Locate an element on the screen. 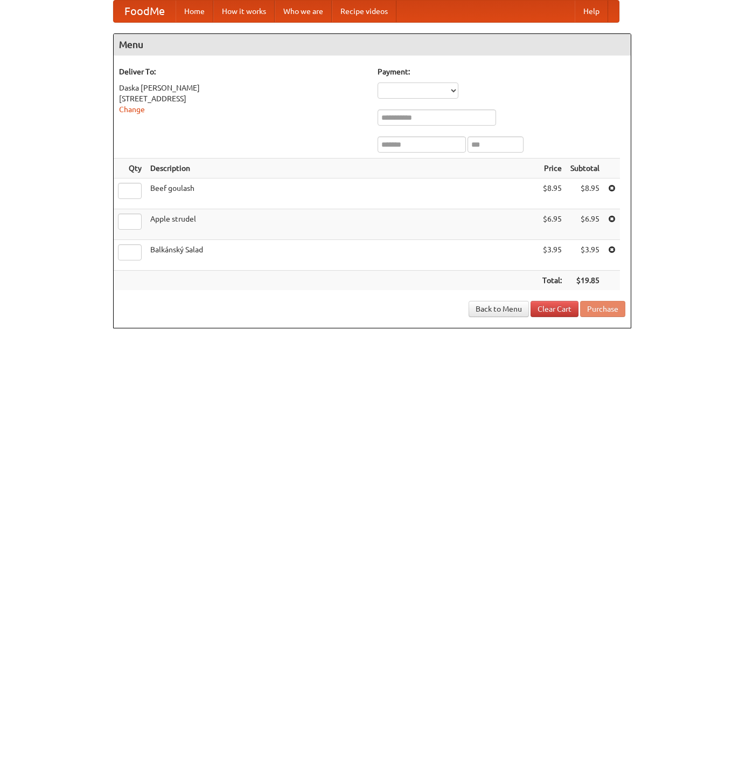 Image resolution: width=732 pixels, height=763 pixels. th: Price is located at coordinates (552, 168).